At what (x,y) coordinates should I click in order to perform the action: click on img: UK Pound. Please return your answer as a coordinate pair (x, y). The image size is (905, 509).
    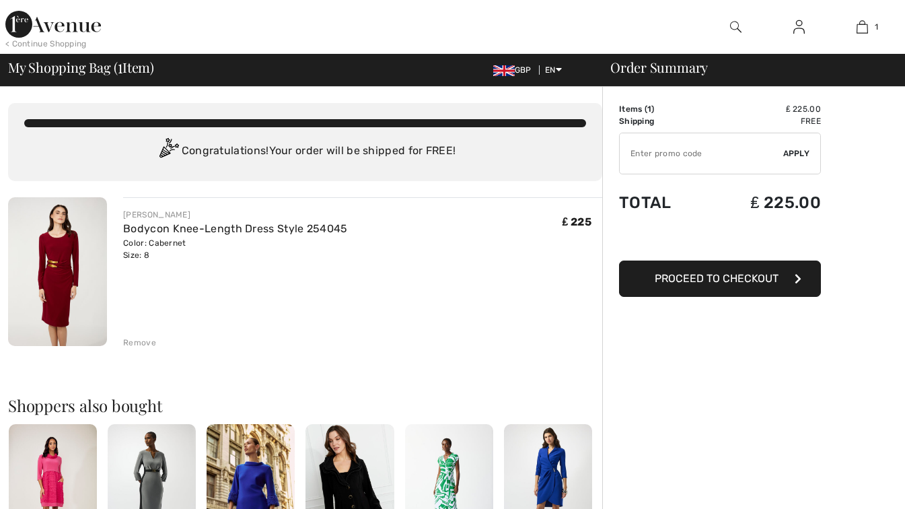
    Looking at the image, I should click on (504, 71).